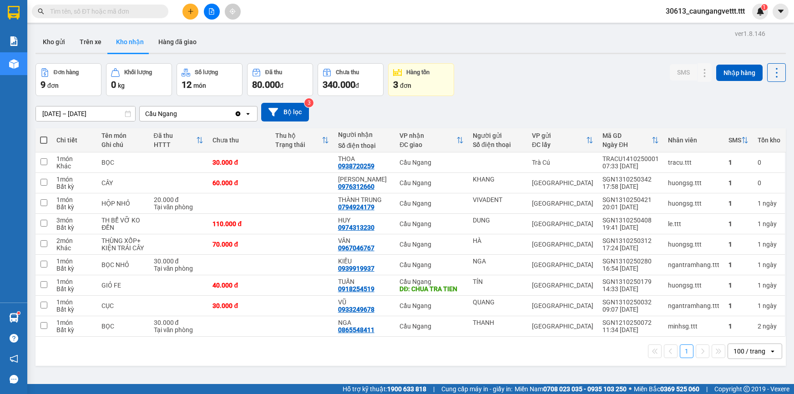 This screenshot has width=794, height=394. What do you see at coordinates (123, 203) in the screenshot?
I see `div: HỘP NHỎ` at bounding box center [123, 203].